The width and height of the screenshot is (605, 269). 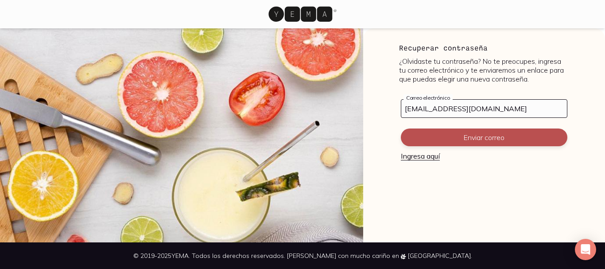 What do you see at coordinates (484, 70) in the screenshot?
I see `p: ¿Olvidaste tu contraseña? No te preocupes, ingresa tu correo electrónico y te enviaremos un enlac...` at bounding box center [484, 70].